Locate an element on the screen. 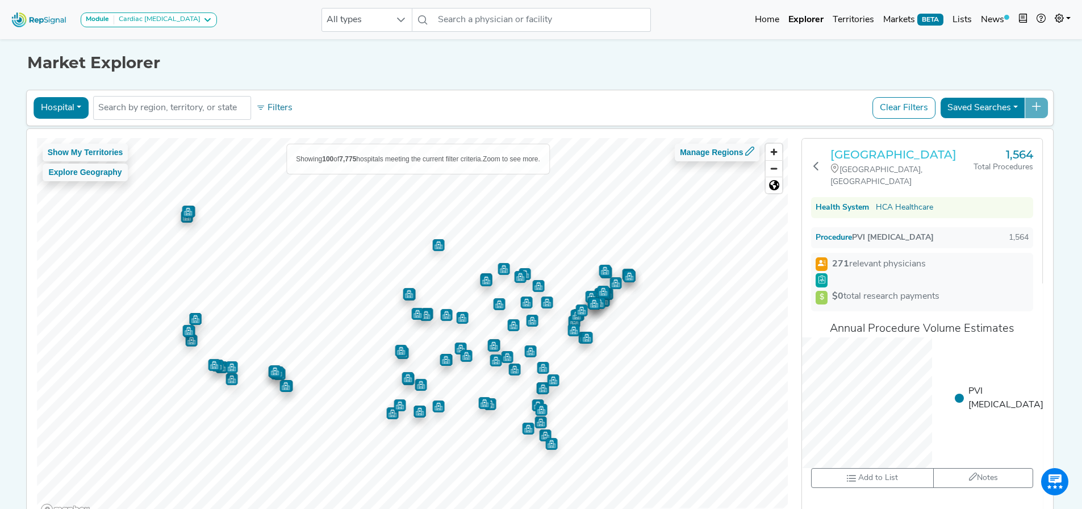  a: Lists is located at coordinates (962, 20).